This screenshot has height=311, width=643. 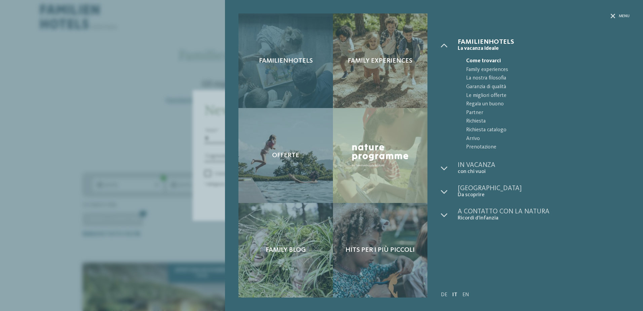 I want to click on span: Le migliori offerte, so click(x=548, y=96).